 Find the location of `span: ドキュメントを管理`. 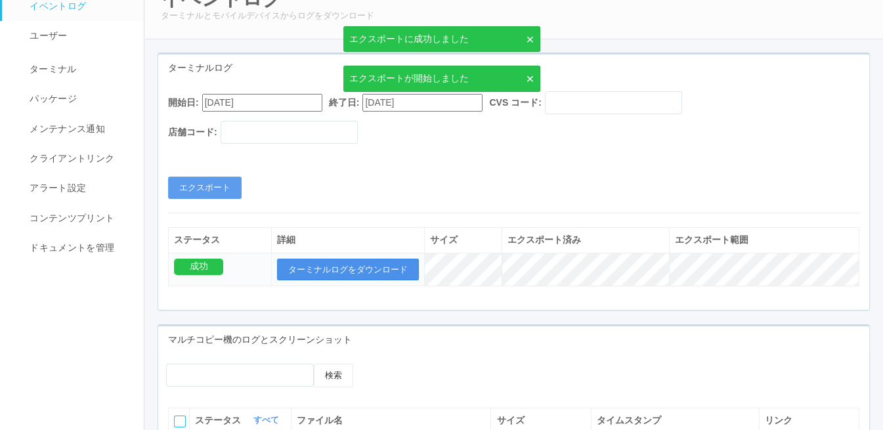

span: ドキュメントを管理 is located at coordinates (70, 247).